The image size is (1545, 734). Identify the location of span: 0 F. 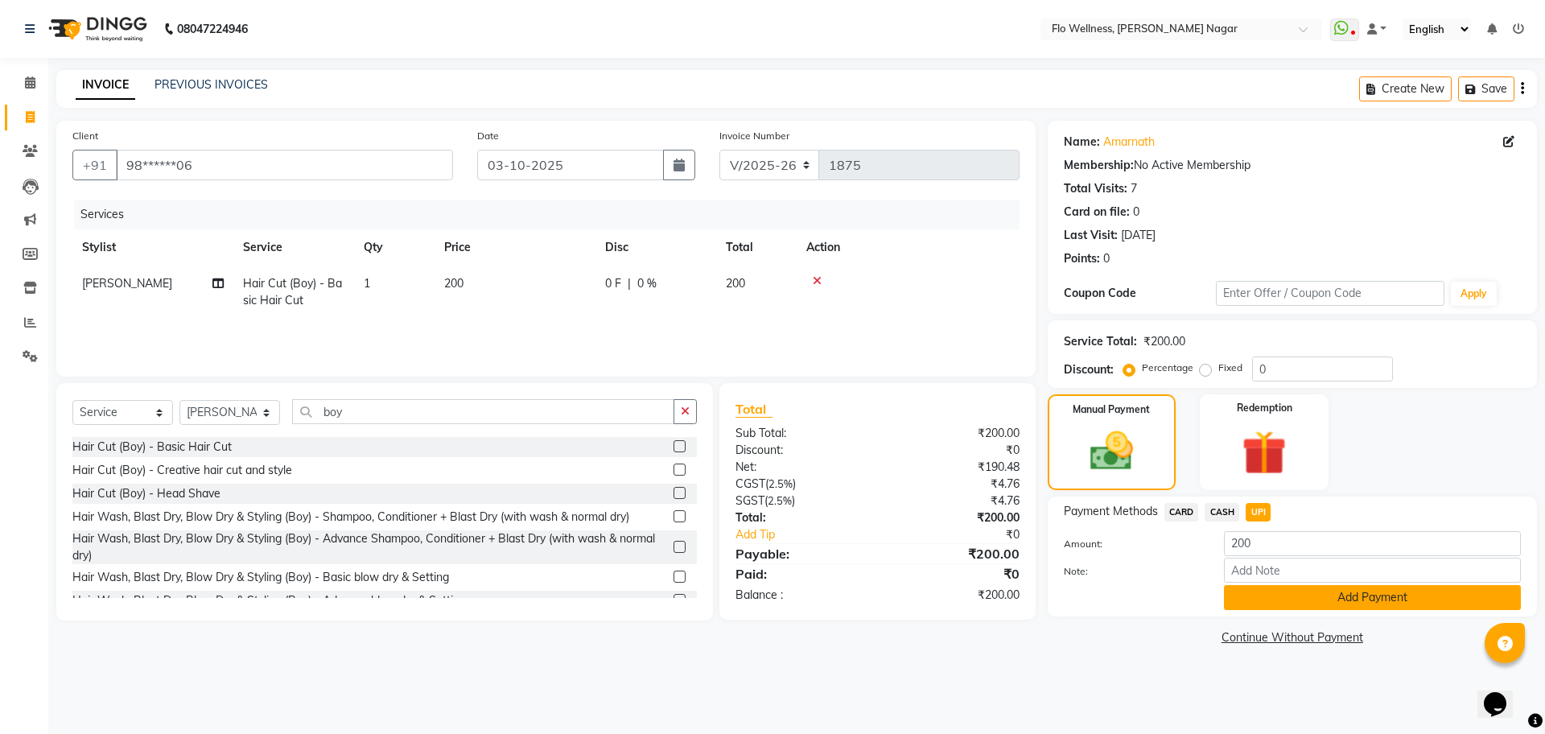
(613, 283).